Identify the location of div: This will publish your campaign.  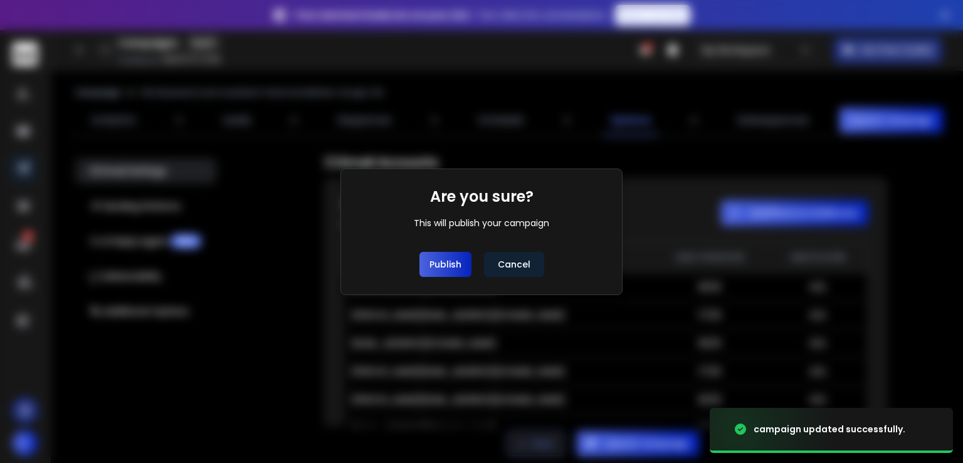
(481, 223).